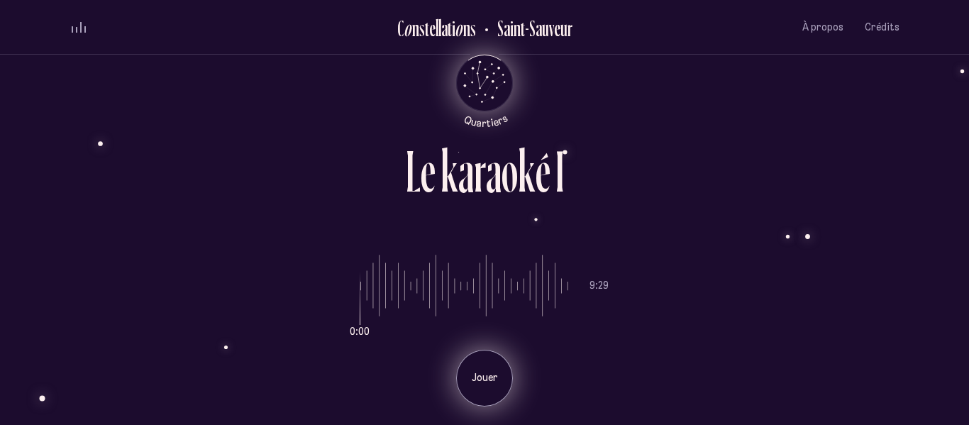 The image size is (969, 425). What do you see at coordinates (543, 171) in the screenshot?
I see `div: é` at bounding box center [543, 171].